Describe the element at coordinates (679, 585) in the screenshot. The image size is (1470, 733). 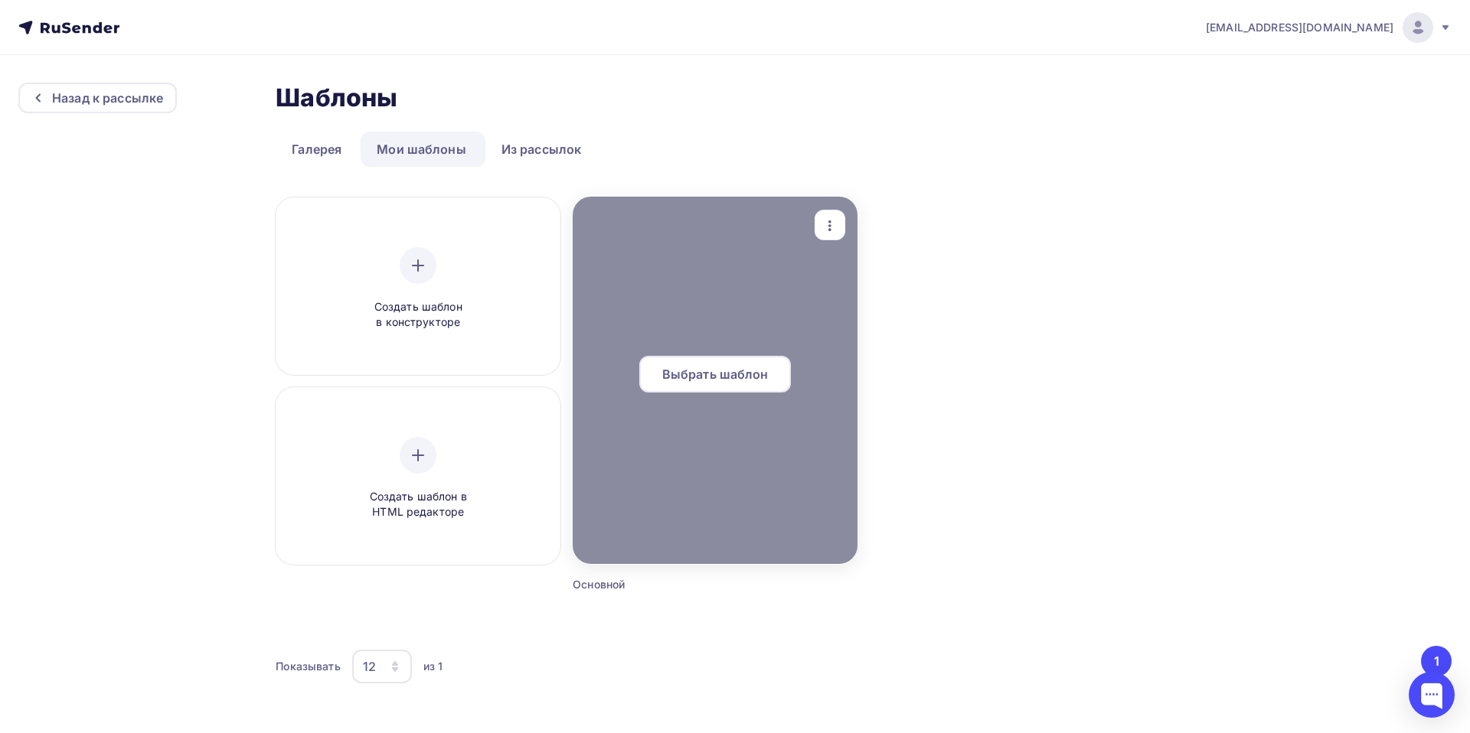
I see `div: Основной` at that location.